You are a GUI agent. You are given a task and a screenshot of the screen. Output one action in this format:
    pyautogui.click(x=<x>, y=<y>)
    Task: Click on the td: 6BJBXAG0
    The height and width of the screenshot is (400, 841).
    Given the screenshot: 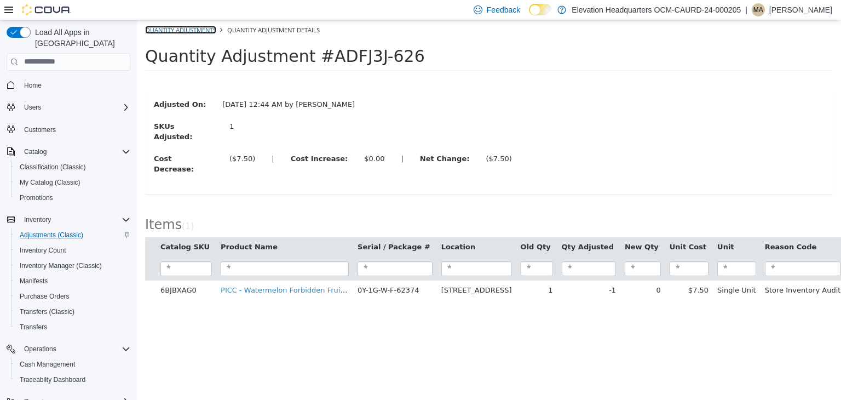 What is the action you would take?
    pyautogui.click(x=49, y=270)
    